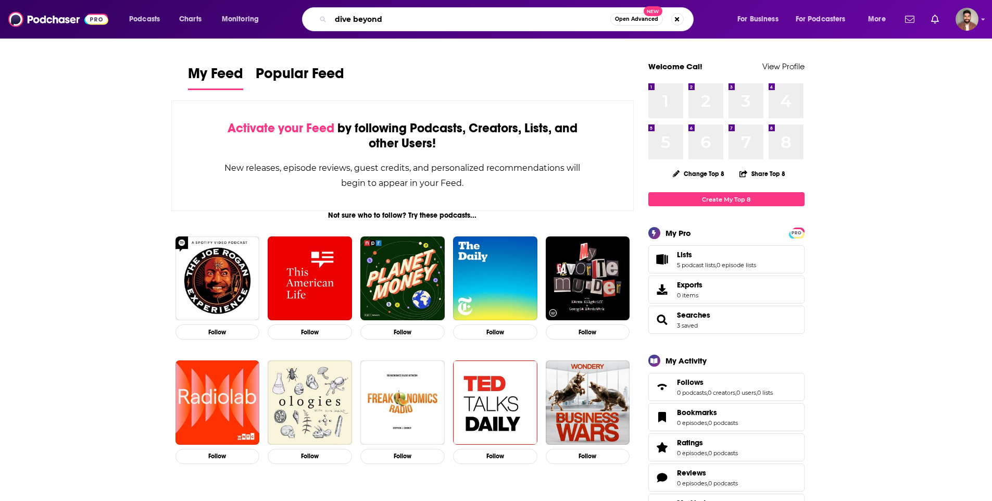 The image size is (992, 501). Describe the element at coordinates (402, 136) in the screenshot. I see `div: by following Podcasts, Creators, Lists, and other Users!` at that location.